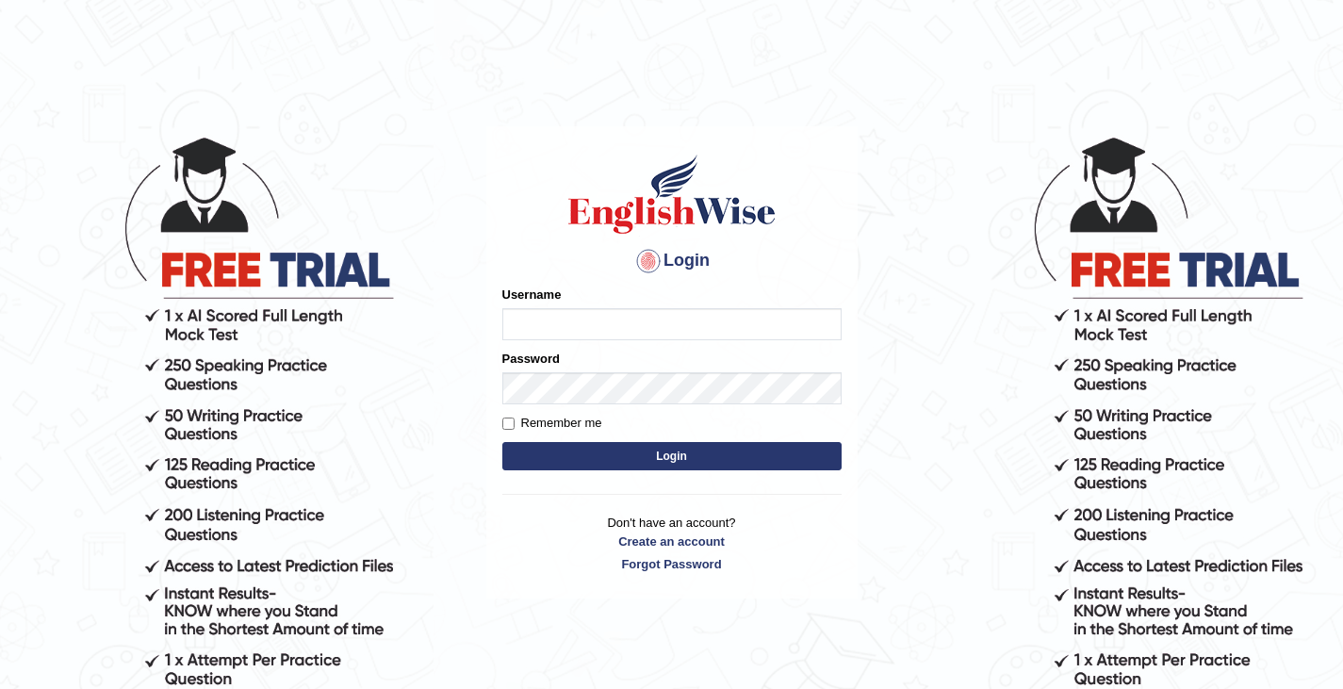 The width and height of the screenshot is (1343, 689). What do you see at coordinates (672, 194) in the screenshot?
I see `img: Logo of English Wise sign in for intelligent practice with AI` at bounding box center [672, 194].